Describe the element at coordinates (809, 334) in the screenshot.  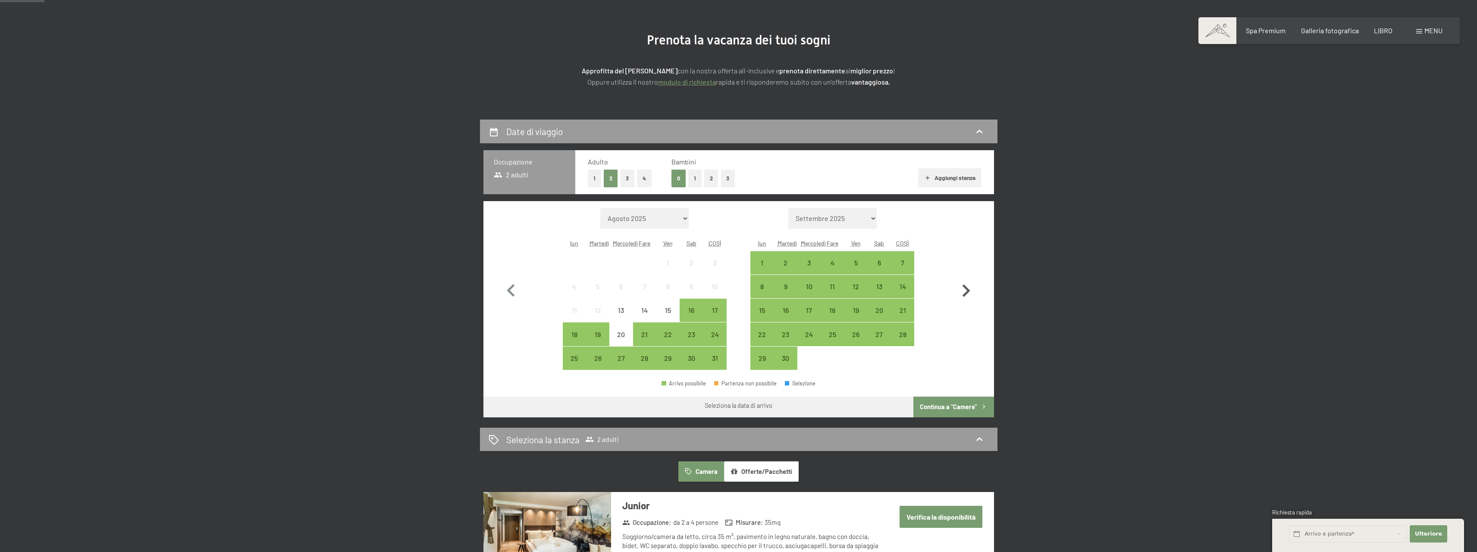
I see `font: 24` at that location.